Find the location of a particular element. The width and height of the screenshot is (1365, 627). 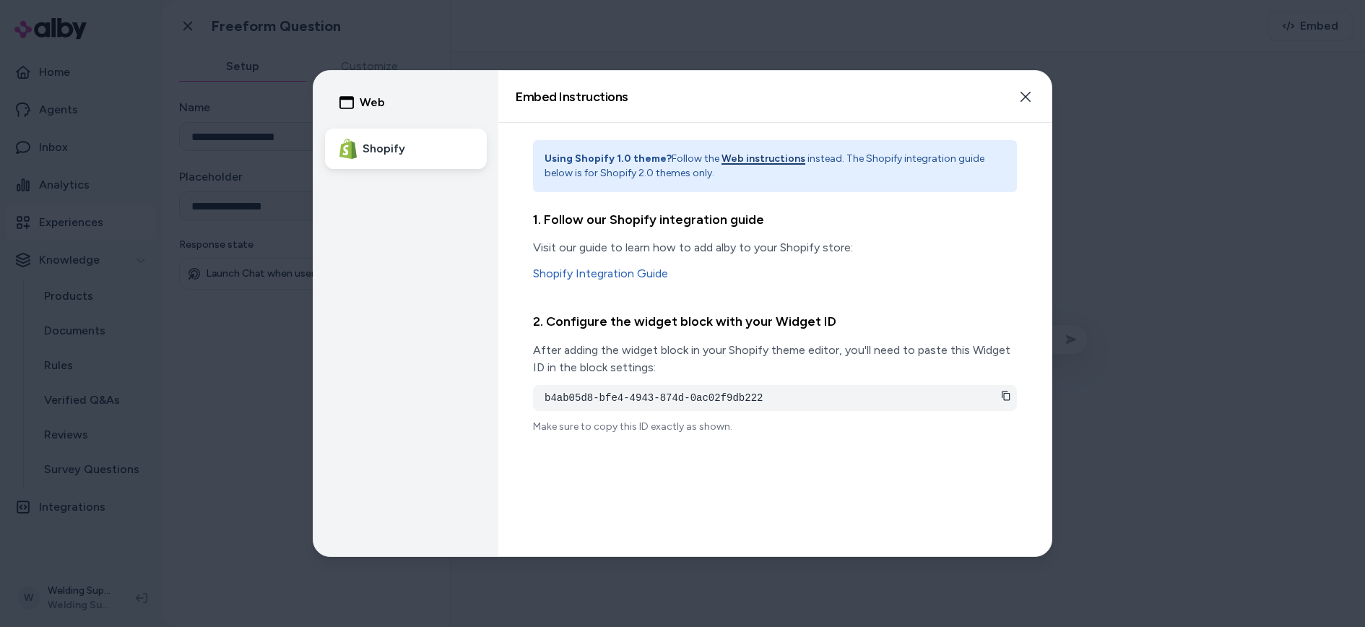

button: Web is located at coordinates (406, 103).